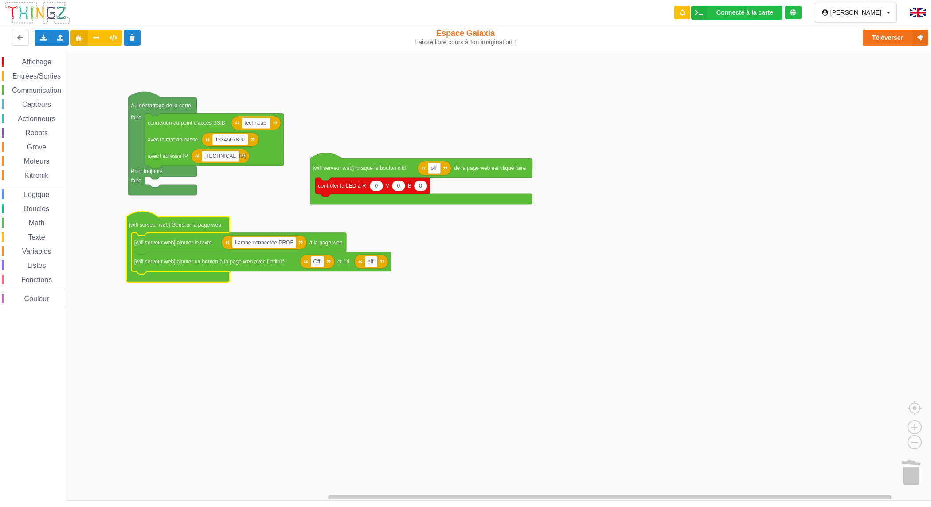  I want to click on text: avec le mot de passe, so click(173, 140).